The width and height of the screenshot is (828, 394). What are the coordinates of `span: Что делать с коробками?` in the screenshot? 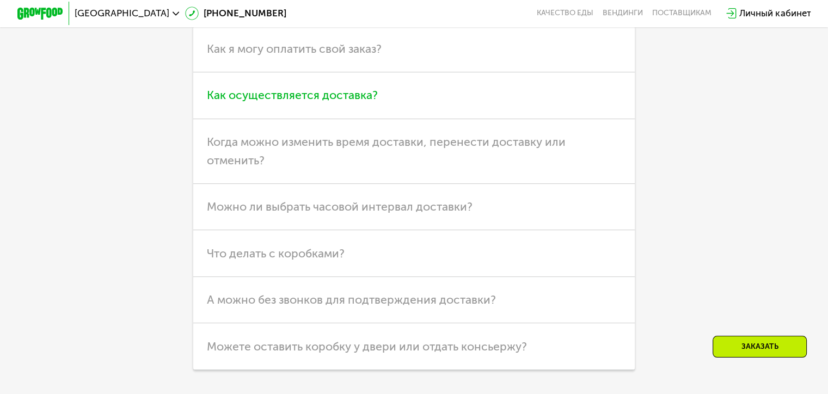 It's located at (276, 253).